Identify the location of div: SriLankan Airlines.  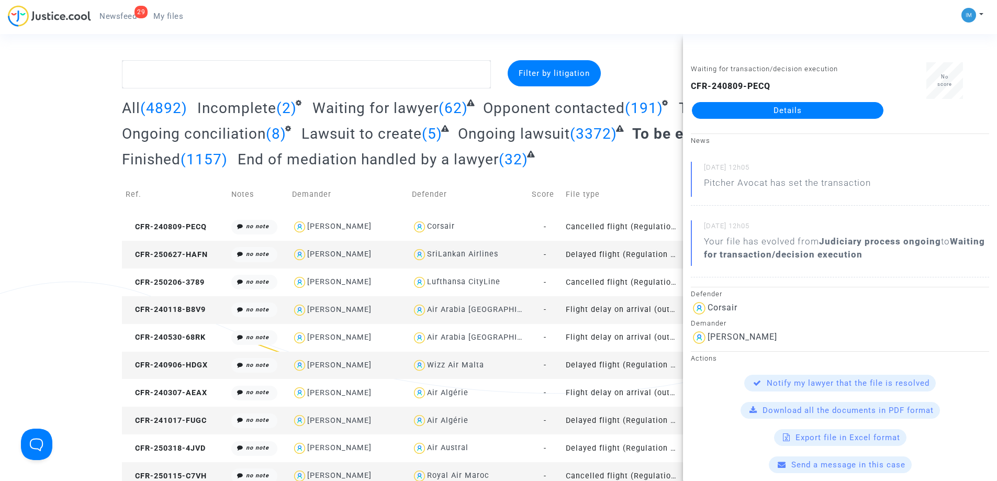
(462, 254).